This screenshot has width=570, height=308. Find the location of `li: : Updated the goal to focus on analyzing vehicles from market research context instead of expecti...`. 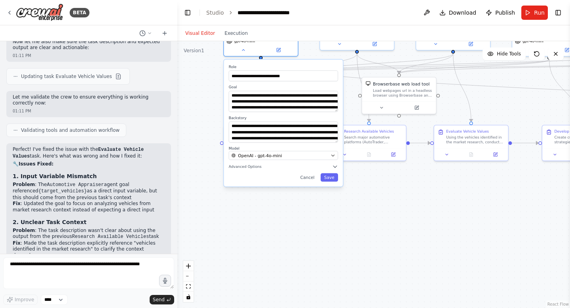

li: : Updated the goal to focus on analyzing vehicles from market research context instead of expecti... is located at coordinates (89, 207).